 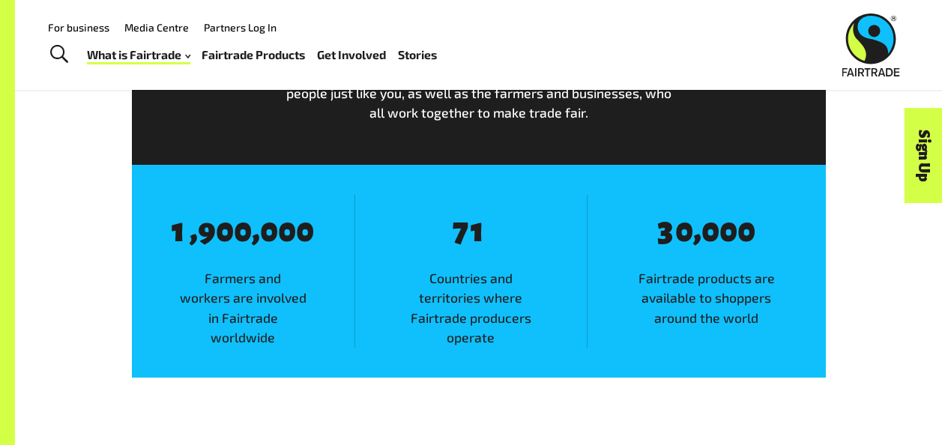 What do you see at coordinates (240, 27) in the screenshot?
I see `a: Partners Log In` at bounding box center [240, 27].